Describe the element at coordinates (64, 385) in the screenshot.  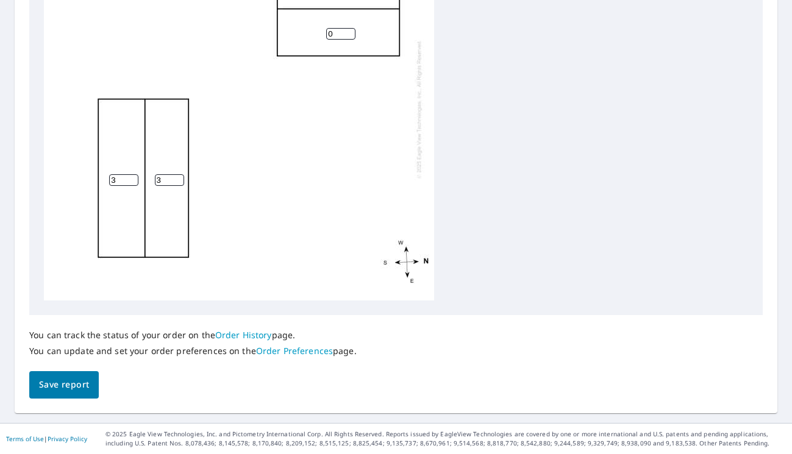
I see `span: Save report` at that location.